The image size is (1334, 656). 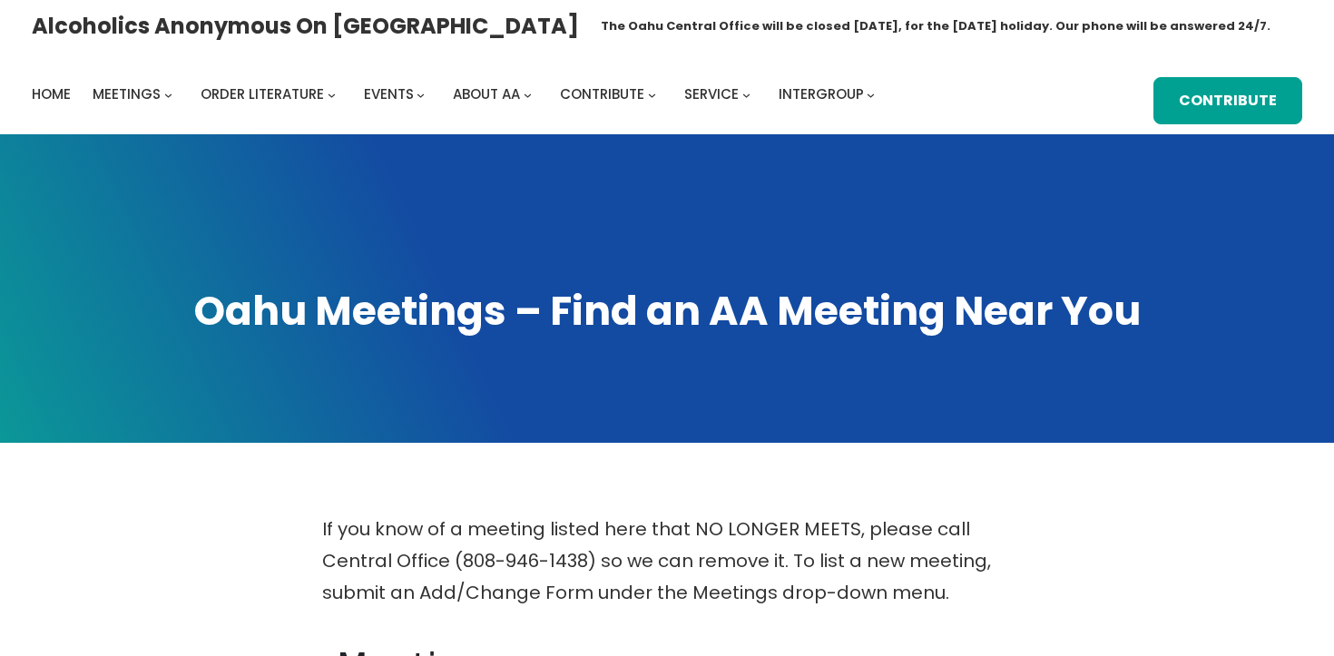 I want to click on span: Contribute, so click(x=602, y=93).